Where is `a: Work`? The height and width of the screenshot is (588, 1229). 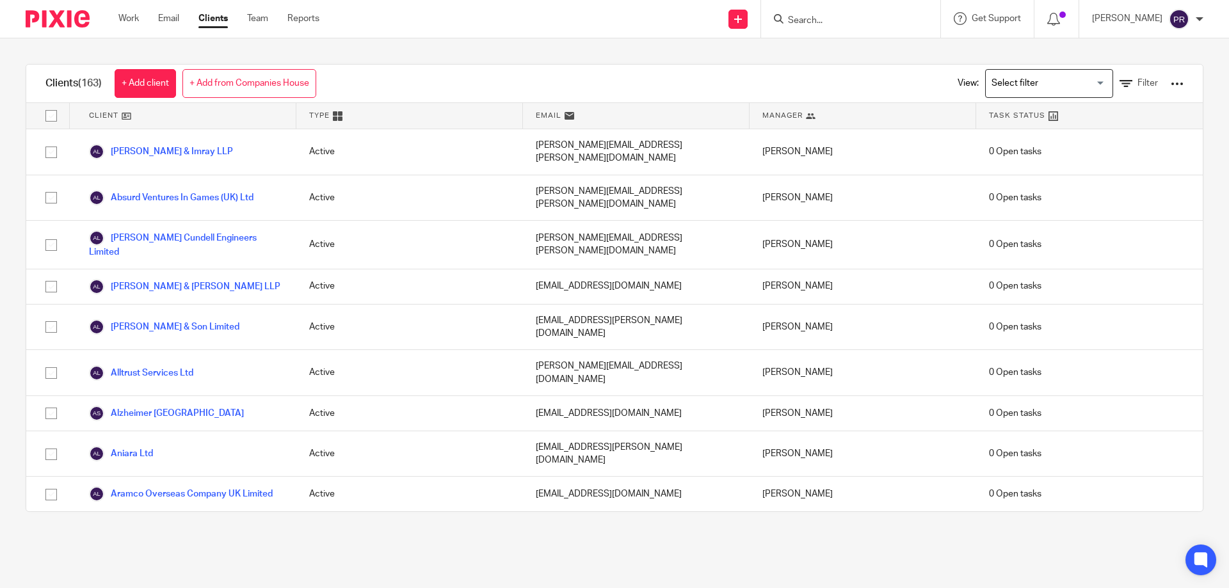
a: Work is located at coordinates (129, 19).